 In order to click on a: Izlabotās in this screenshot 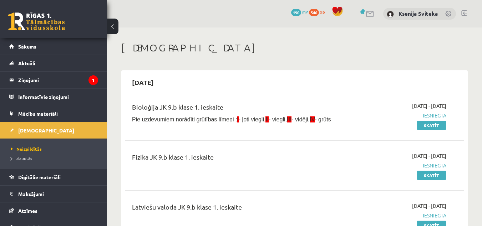, I will do `click(55, 158)`.